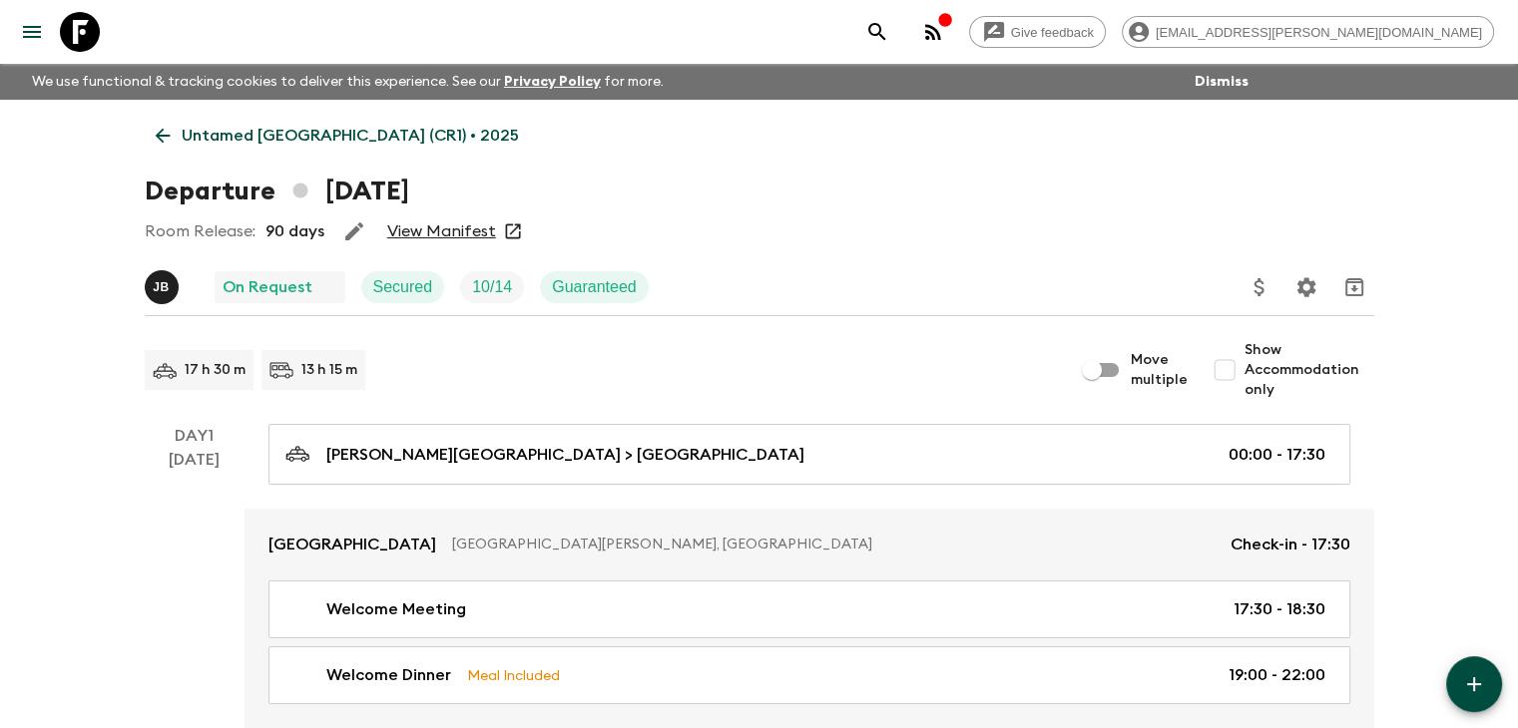 This screenshot has width=1518, height=728. What do you see at coordinates (161, 287) in the screenshot?
I see `p: J B` at bounding box center [161, 287].